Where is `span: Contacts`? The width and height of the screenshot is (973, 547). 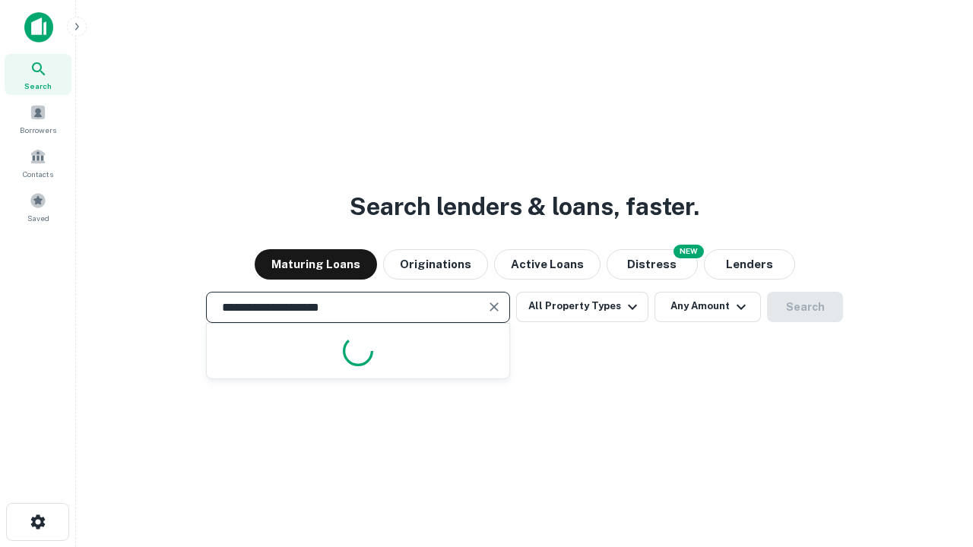 span: Contacts is located at coordinates (38, 174).